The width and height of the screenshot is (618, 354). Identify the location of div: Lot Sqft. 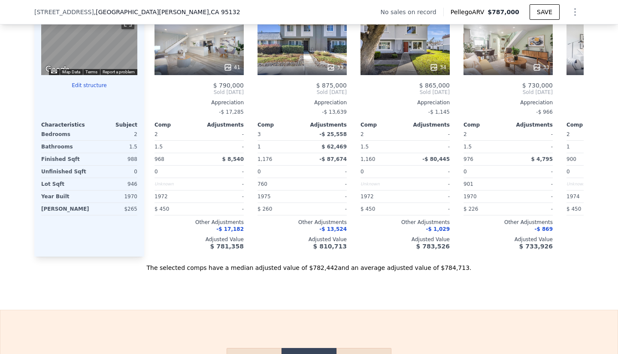
(64, 184).